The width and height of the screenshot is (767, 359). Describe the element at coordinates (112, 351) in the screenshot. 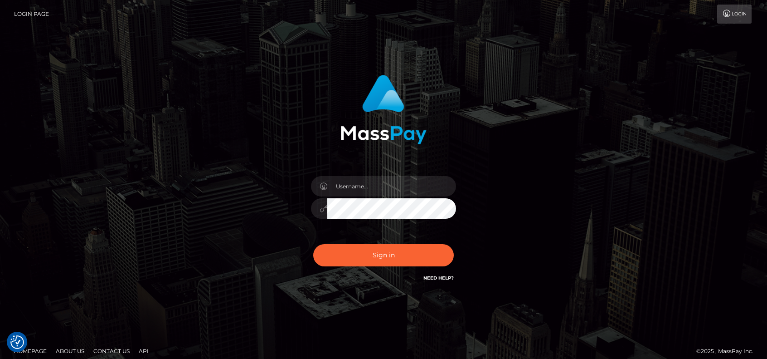

I see `a: Contact Us` at that location.